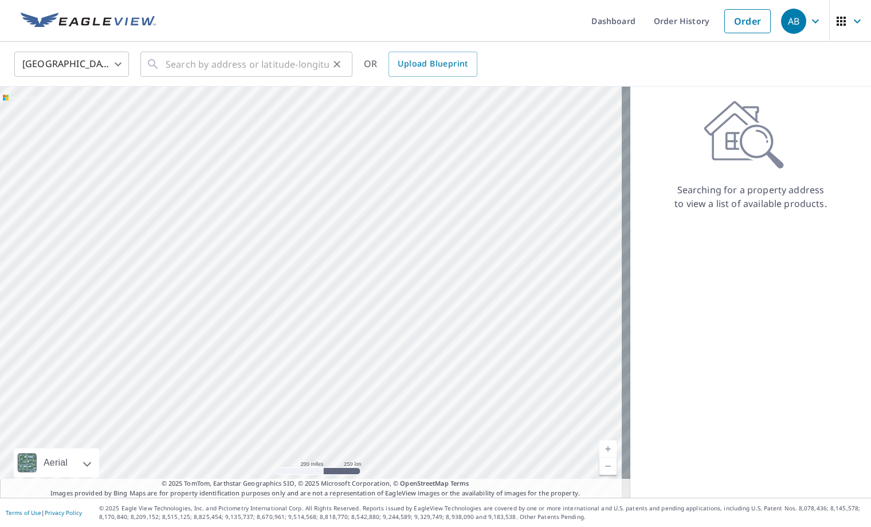 The height and width of the screenshot is (527, 871). What do you see at coordinates (433, 64) in the screenshot?
I see `a: Upload Blueprint` at bounding box center [433, 64].